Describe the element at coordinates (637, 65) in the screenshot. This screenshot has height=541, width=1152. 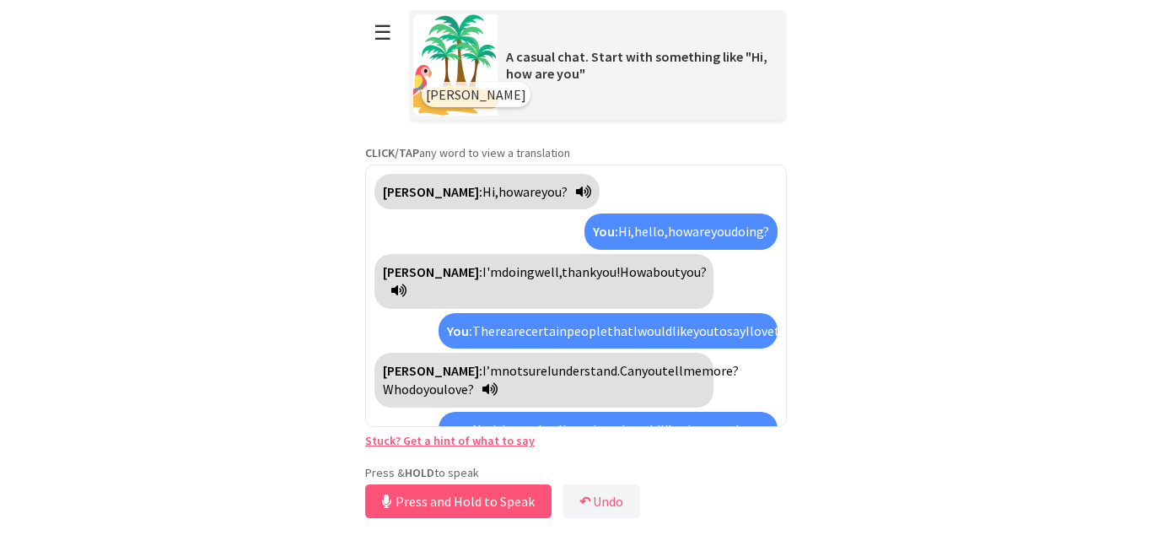
I see `span: A casual chat. Start with something like "Hi, how are you"` at that location.